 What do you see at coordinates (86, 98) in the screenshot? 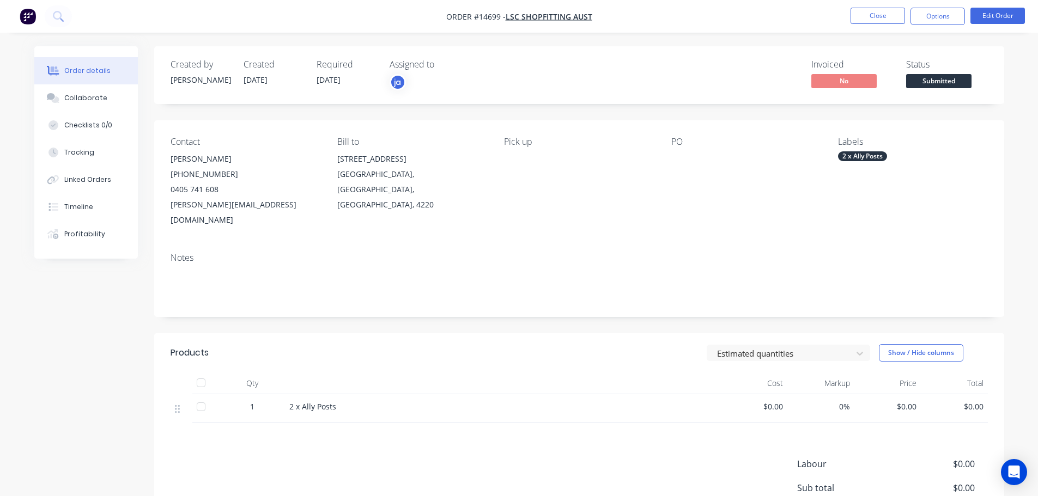
I see `button: Collaborate` at bounding box center [86, 98].